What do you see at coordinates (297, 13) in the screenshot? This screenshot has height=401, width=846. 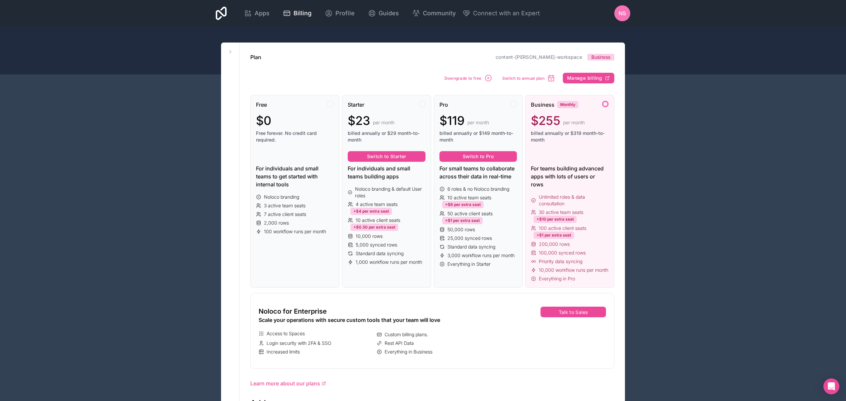 I see `a: Billing` at bounding box center [297, 13].